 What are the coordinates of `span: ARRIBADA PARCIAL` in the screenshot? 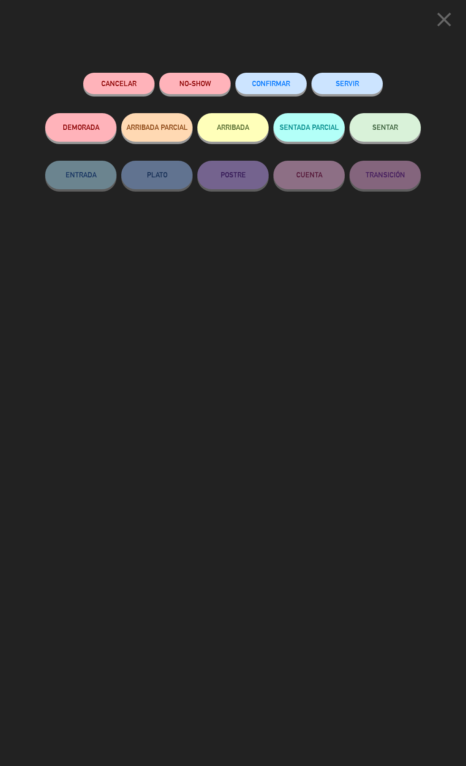 It's located at (157, 127).